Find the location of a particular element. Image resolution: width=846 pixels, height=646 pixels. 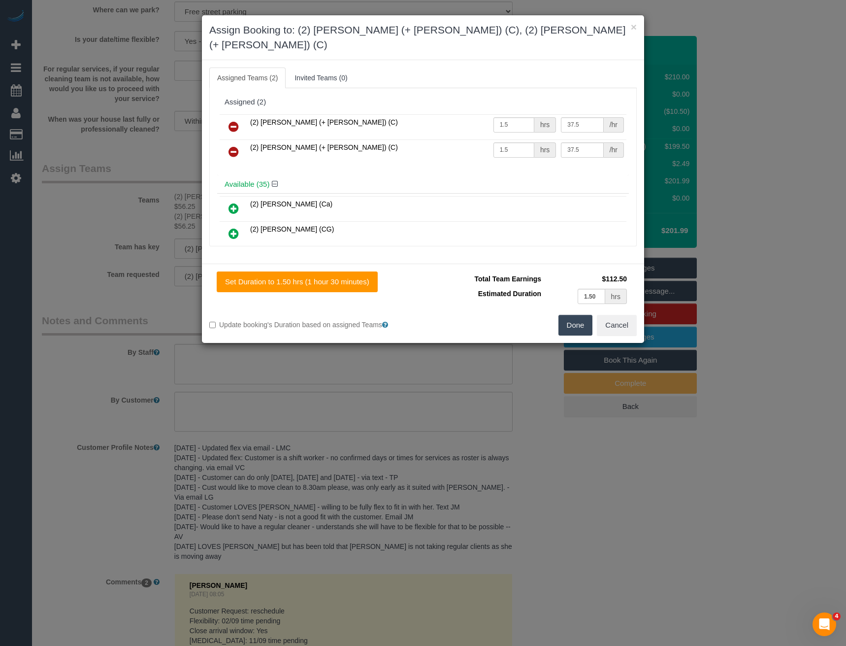

a: Invited Teams (0) is located at coordinates (321, 78).